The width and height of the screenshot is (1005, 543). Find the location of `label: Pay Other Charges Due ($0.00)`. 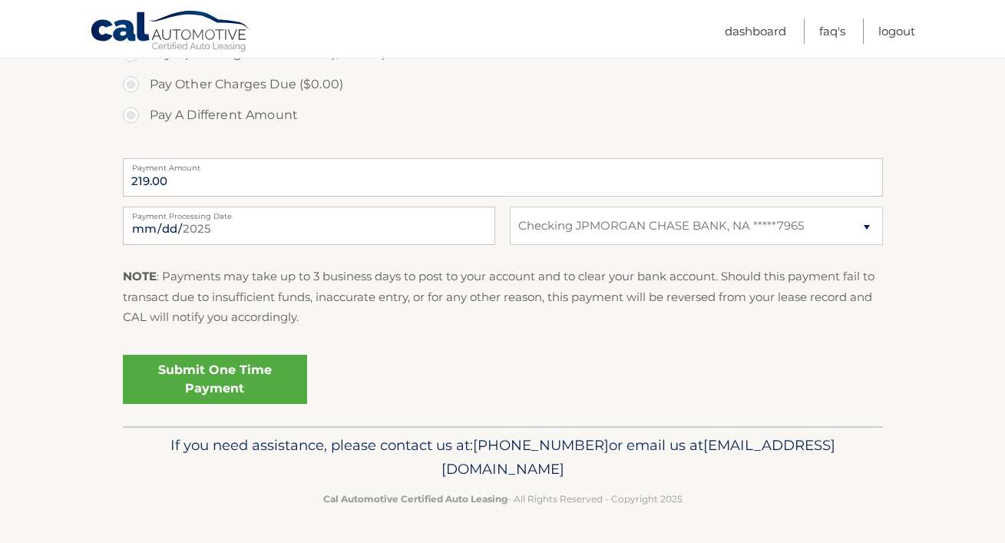

label: Pay Other Charges Due ($0.00) is located at coordinates (503, 84).